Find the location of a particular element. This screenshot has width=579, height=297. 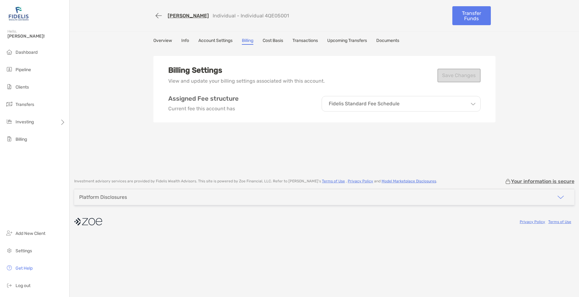

a: Documents is located at coordinates (388, 41).